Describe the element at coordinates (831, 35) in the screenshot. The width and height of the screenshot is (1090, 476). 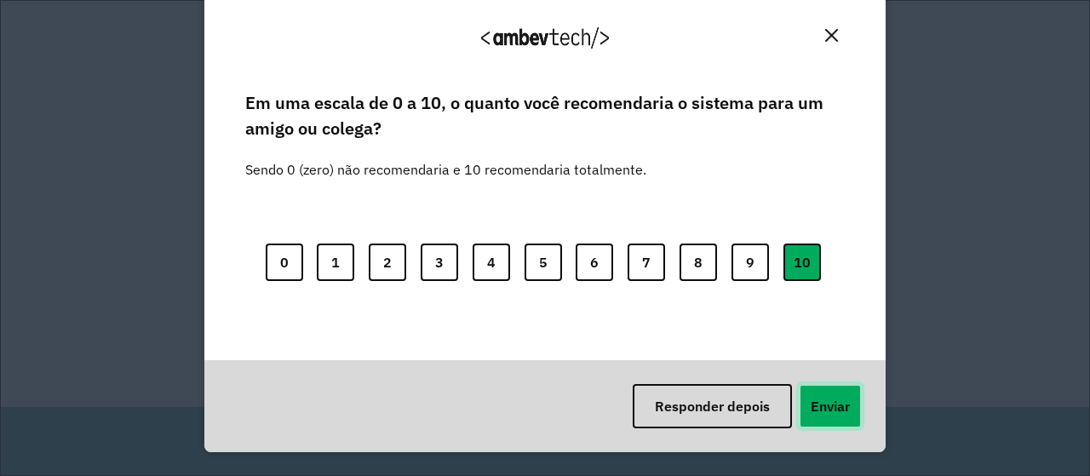
I see `img: Close` at that location.